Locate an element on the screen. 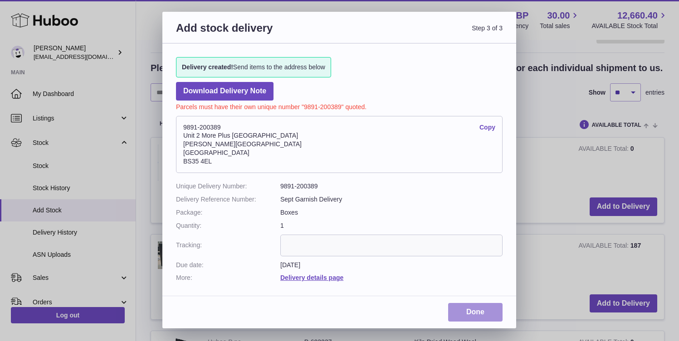 The width and height of the screenshot is (679, 341). dt: Delivery Reference Number: is located at coordinates (228, 200).